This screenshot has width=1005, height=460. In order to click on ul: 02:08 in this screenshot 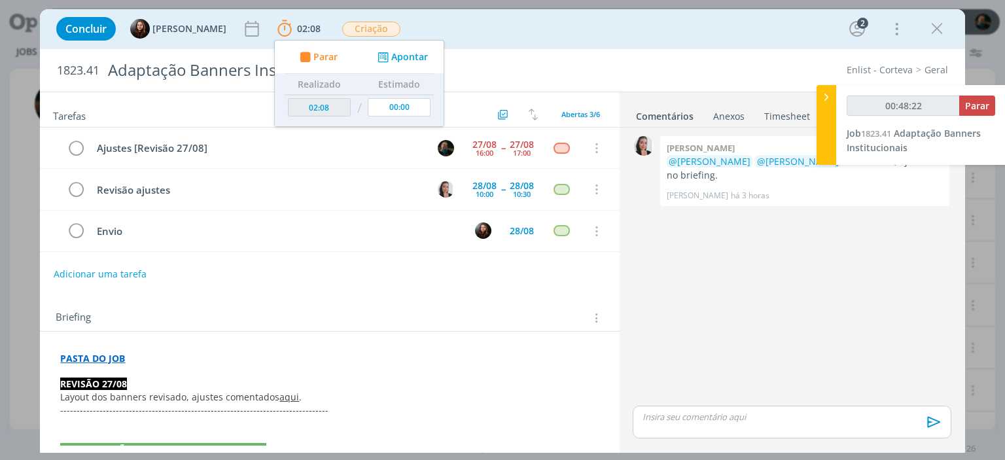, I will do `click(359, 83)`.